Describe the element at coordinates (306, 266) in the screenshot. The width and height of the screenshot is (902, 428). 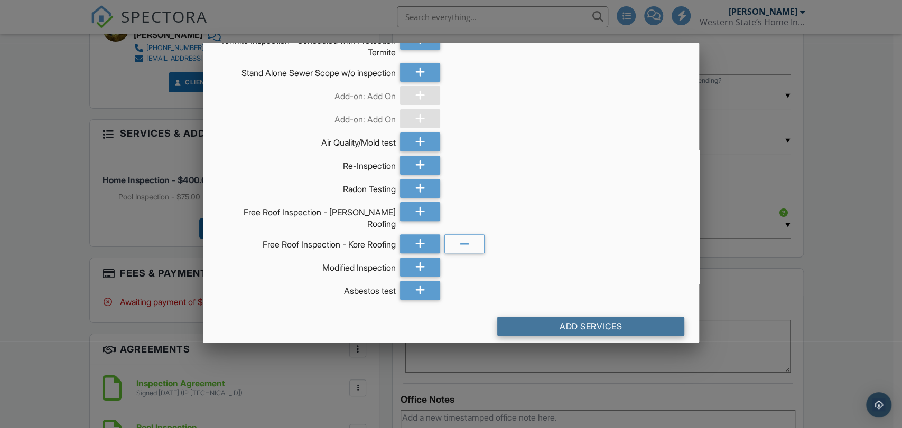
I see `div: Modified Inspection` at that location.